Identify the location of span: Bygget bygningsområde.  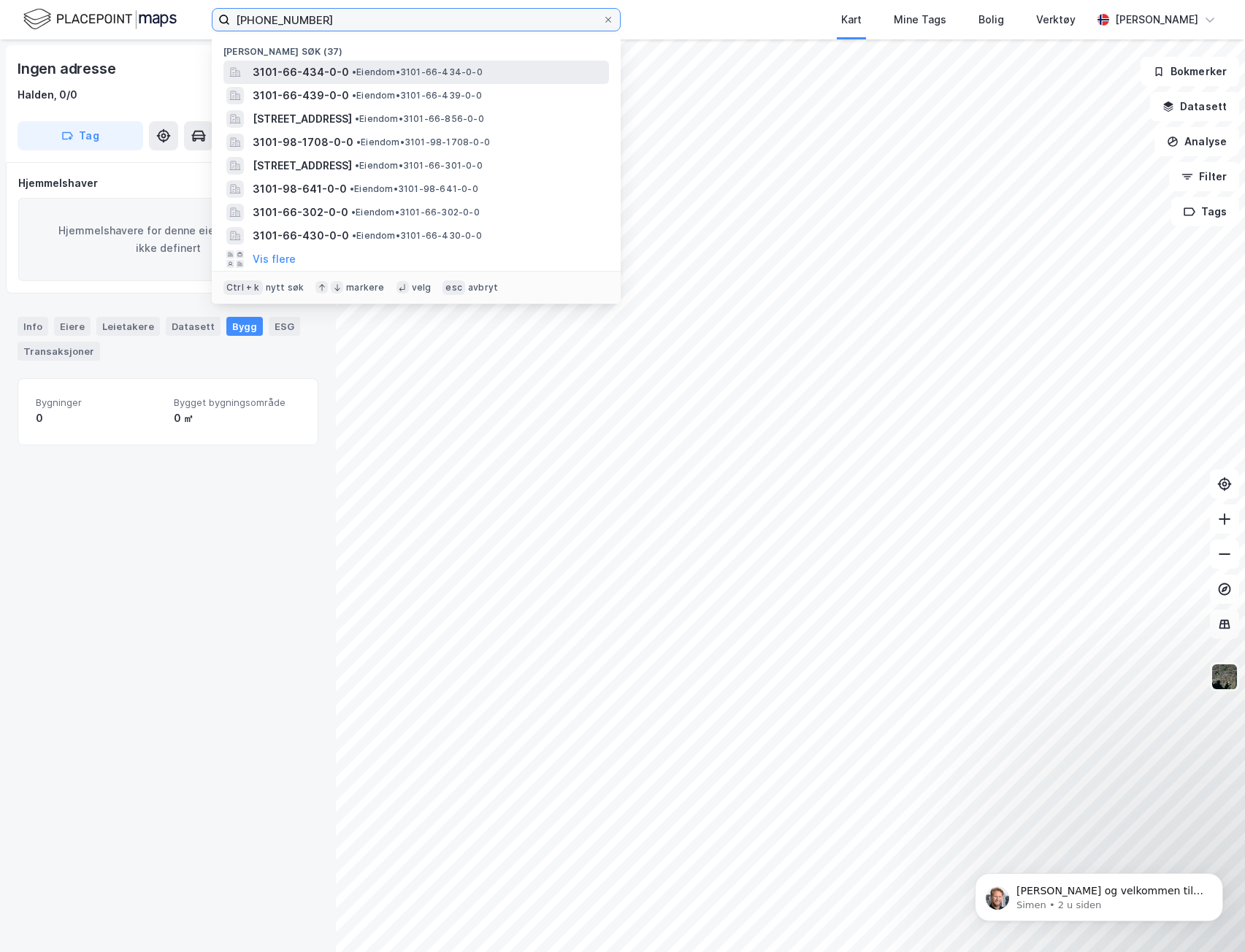
(236, 402).